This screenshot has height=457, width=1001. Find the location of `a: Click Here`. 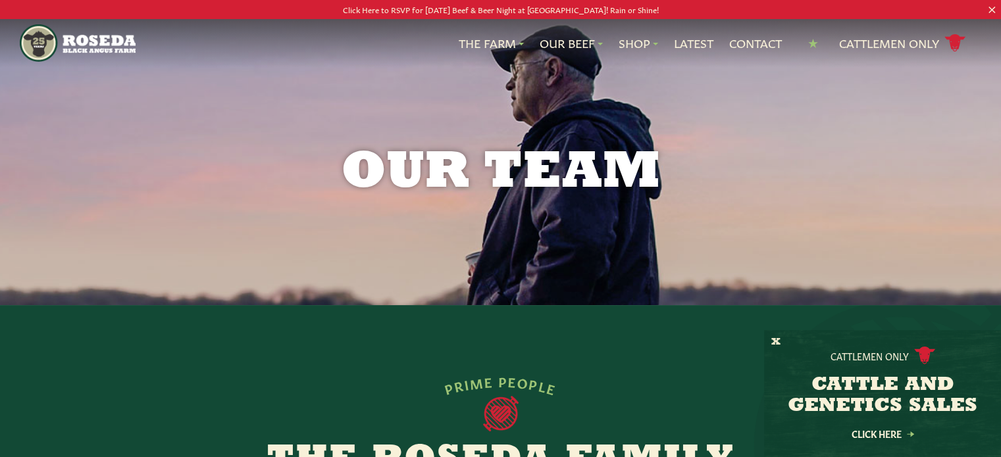

a: Click Here is located at coordinates (882, 434).